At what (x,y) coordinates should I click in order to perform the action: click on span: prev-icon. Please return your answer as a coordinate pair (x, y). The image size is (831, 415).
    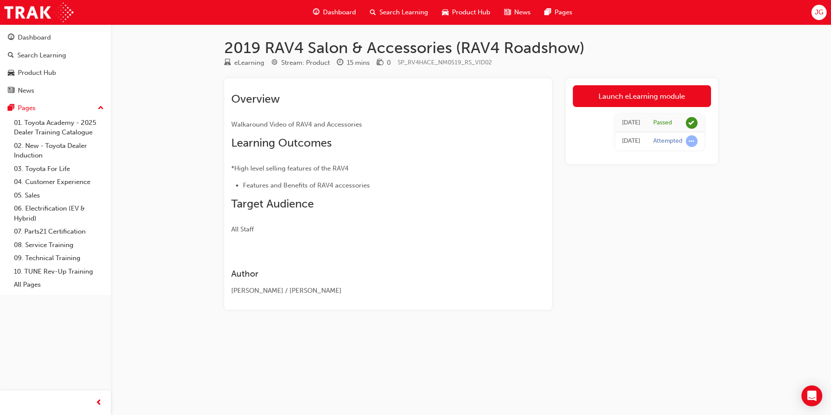
    Looking at the image, I should click on (99, 403).